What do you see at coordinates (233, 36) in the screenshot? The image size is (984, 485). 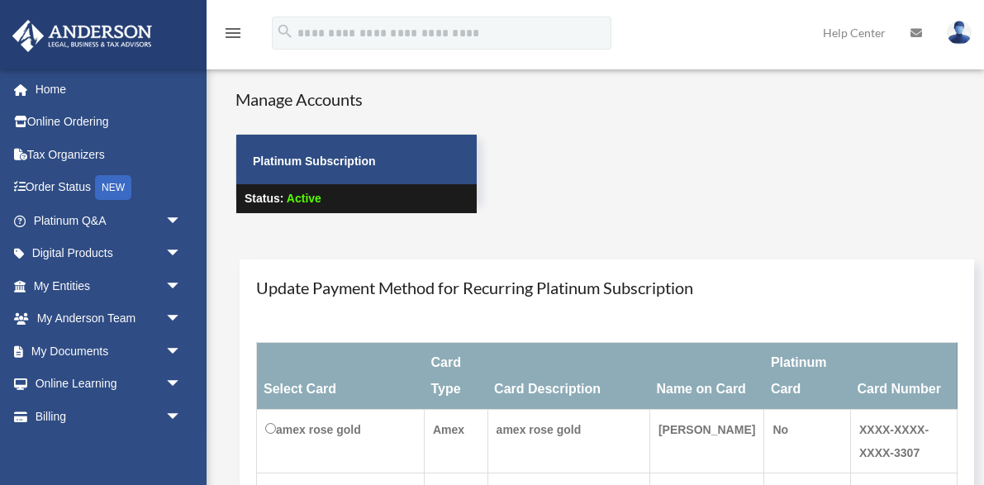 I see `a: menu` at bounding box center [233, 36].